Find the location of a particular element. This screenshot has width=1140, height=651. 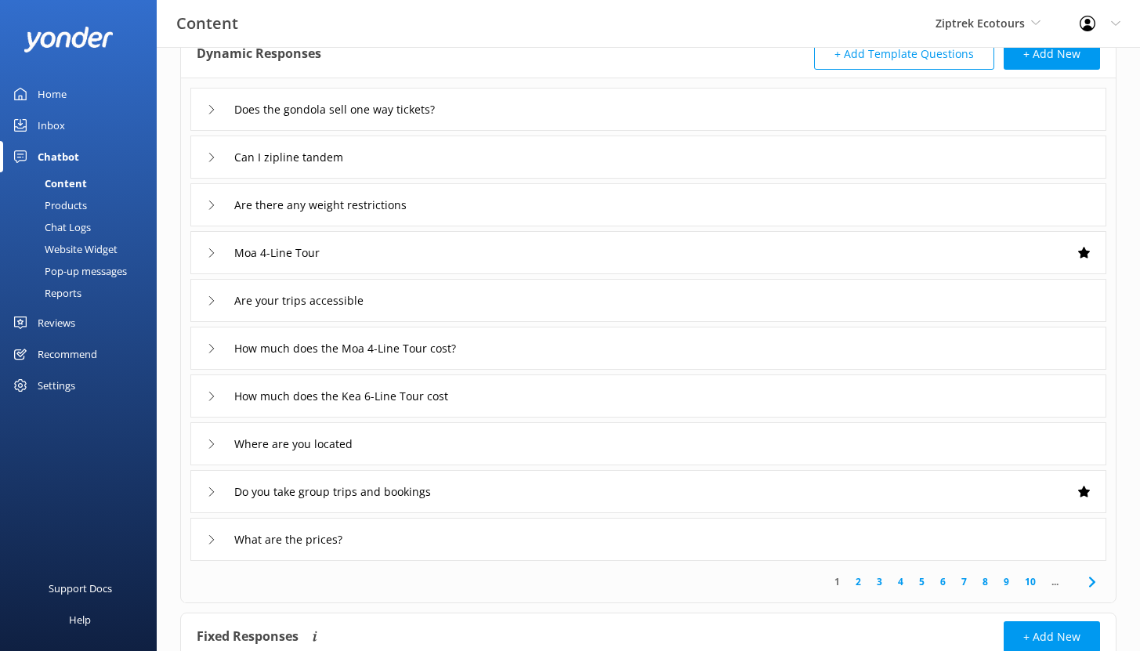

div: Chatbot is located at coordinates (58, 157).